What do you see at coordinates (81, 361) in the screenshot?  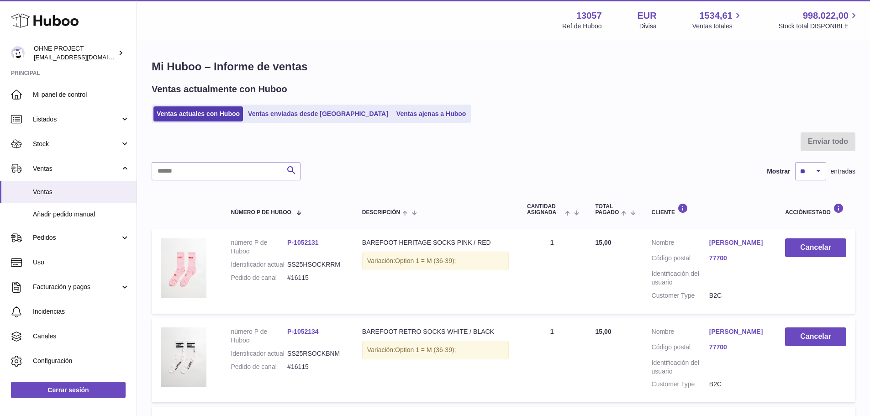 I see `span: Configuración` at bounding box center [81, 361].